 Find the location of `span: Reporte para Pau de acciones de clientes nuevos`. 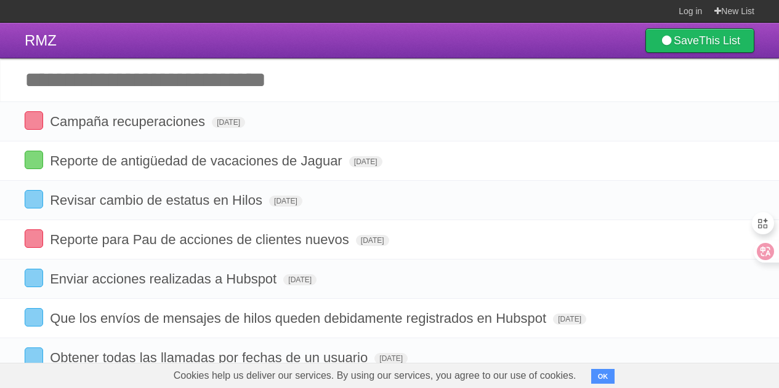

span: Reporte para Pau de acciones de clientes nuevos is located at coordinates (201, 239).